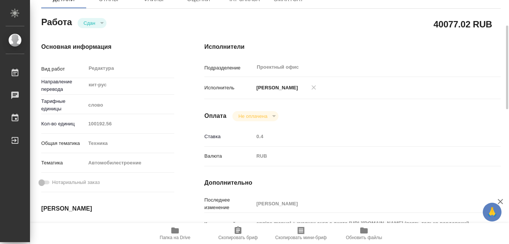 This screenshot has width=509, height=244. What do you see at coordinates (300, 237) in the screenshot?
I see `span: Скопировать мини-бриф` at bounding box center [300, 237].